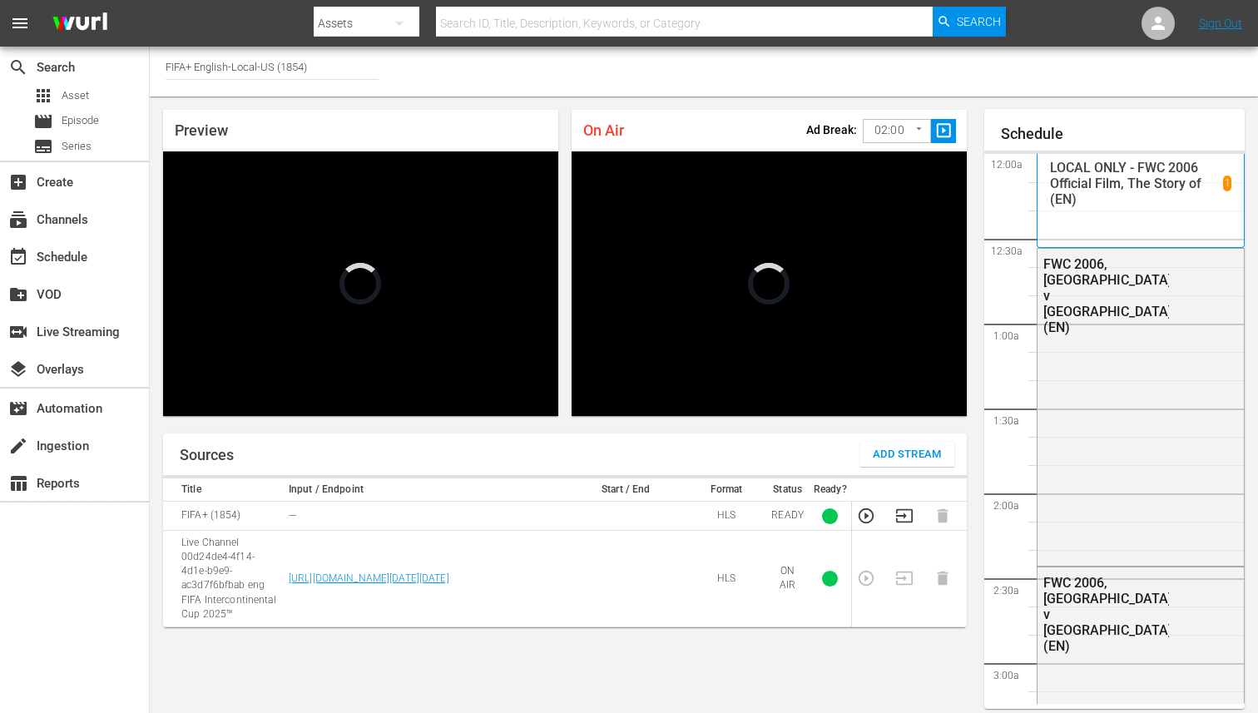 The width and height of the screenshot is (1258, 713). Describe the element at coordinates (904, 516) in the screenshot. I see `button: Transition` at that location.